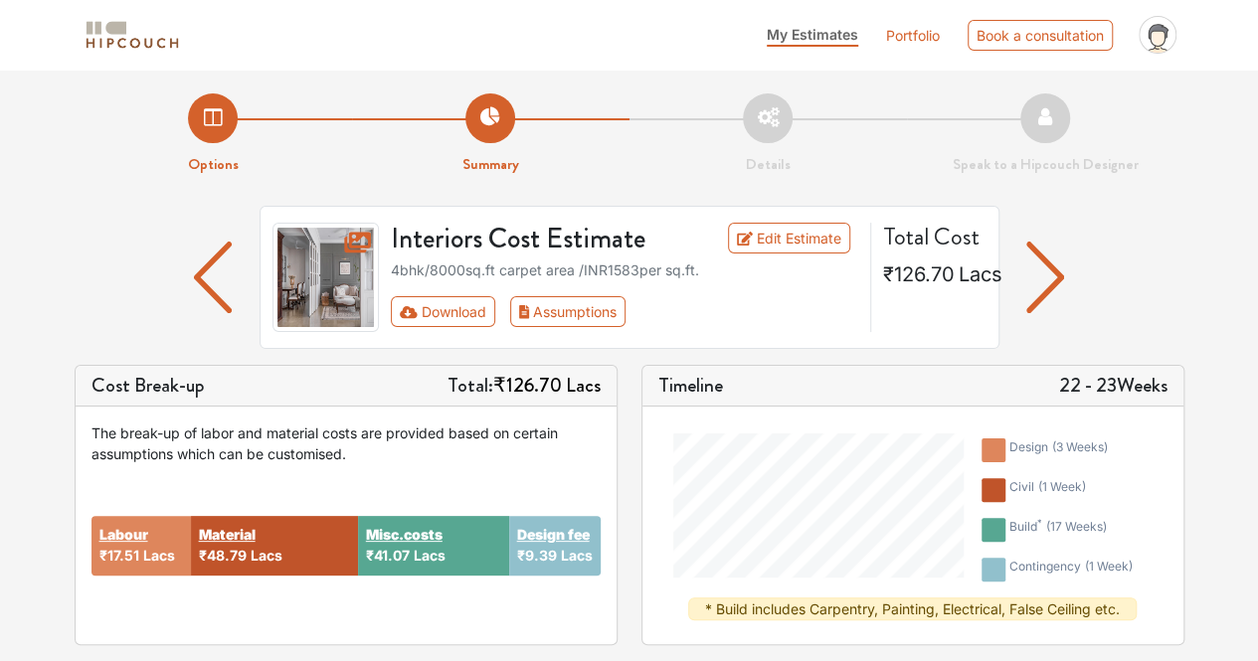 The height and width of the screenshot is (661, 1258). What do you see at coordinates (1058, 450) in the screenshot?
I see `div: design` at bounding box center [1058, 450].